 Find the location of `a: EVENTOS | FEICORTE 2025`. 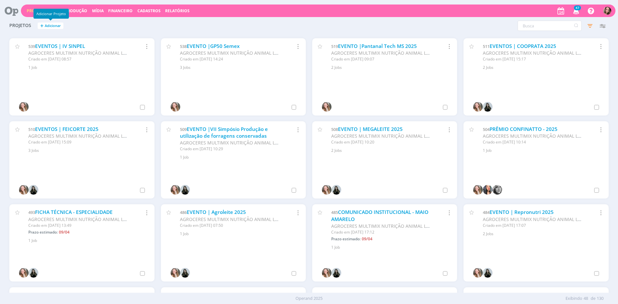

a: EVENTOS | FEICORTE 2025 is located at coordinates (67, 129).